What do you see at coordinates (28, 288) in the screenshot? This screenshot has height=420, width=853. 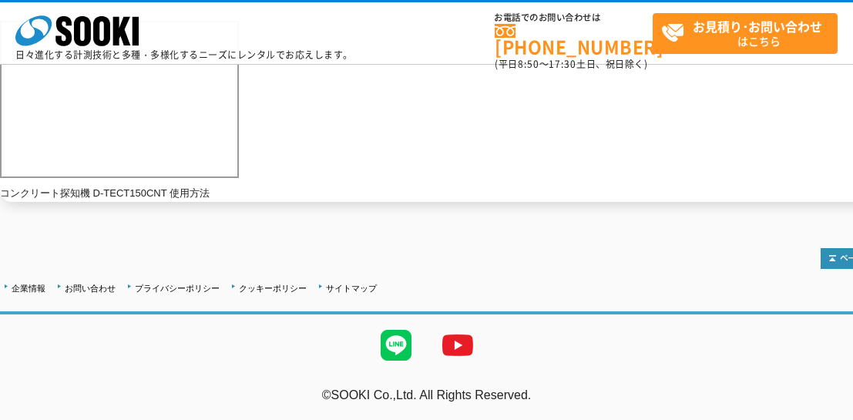 I see `a: 企業情報` at bounding box center [28, 288].